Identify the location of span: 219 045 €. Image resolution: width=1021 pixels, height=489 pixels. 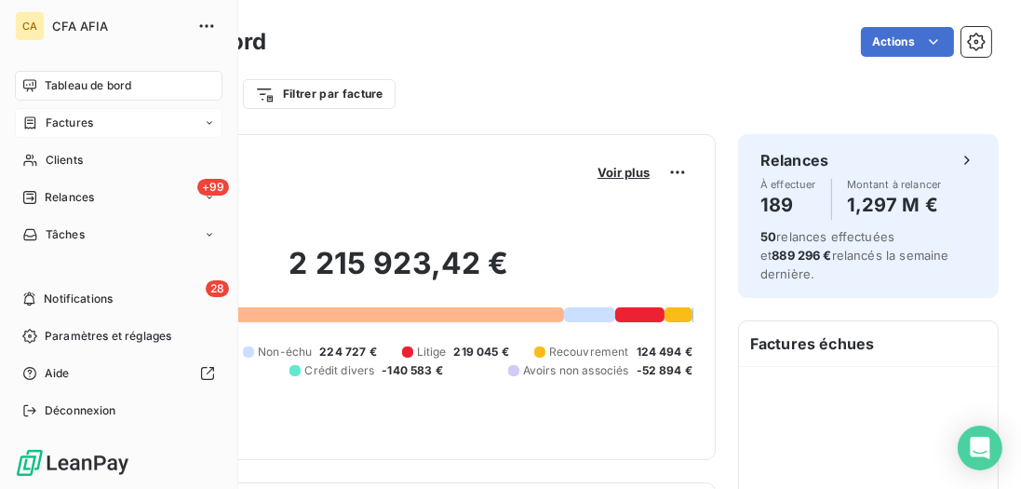
(481, 352).